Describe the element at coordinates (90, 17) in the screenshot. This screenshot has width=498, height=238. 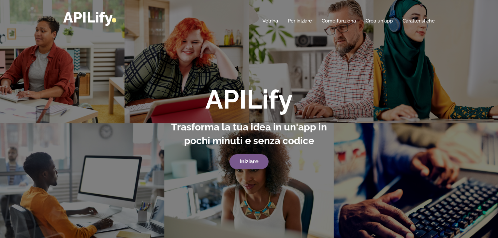
I see `a: APILify` at that location.